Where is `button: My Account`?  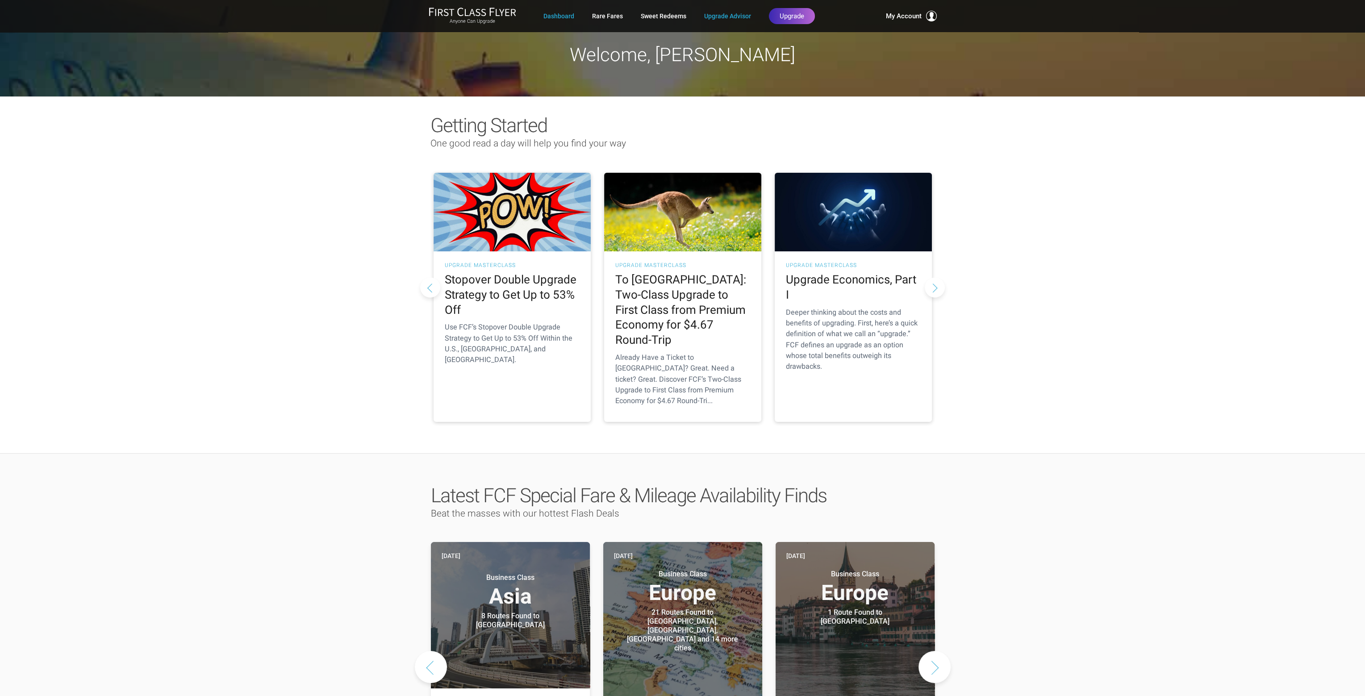 button: My Account is located at coordinates (912, 16).